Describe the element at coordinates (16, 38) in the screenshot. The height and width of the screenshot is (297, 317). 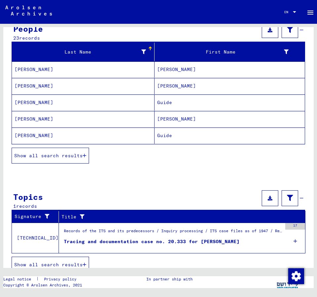
I see `span: 23` at that location.